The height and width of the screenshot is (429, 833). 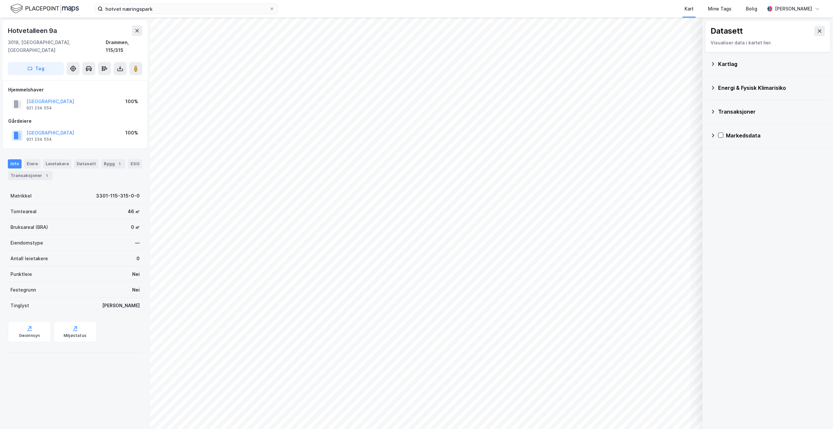 I want to click on div: Kart, so click(x=689, y=9).